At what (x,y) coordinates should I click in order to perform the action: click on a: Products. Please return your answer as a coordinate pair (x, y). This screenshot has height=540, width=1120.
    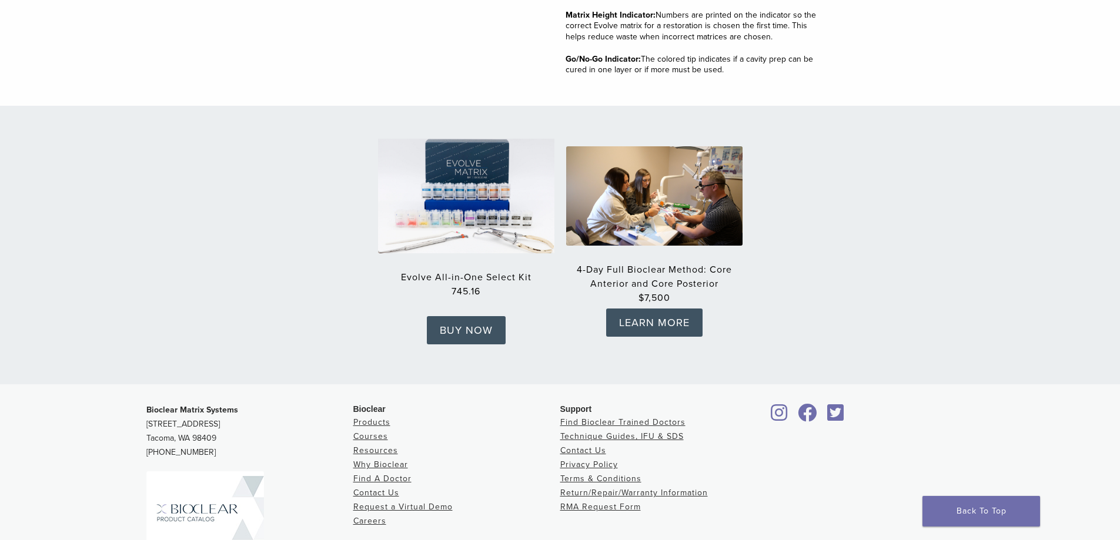
    Looking at the image, I should click on (372, 422).